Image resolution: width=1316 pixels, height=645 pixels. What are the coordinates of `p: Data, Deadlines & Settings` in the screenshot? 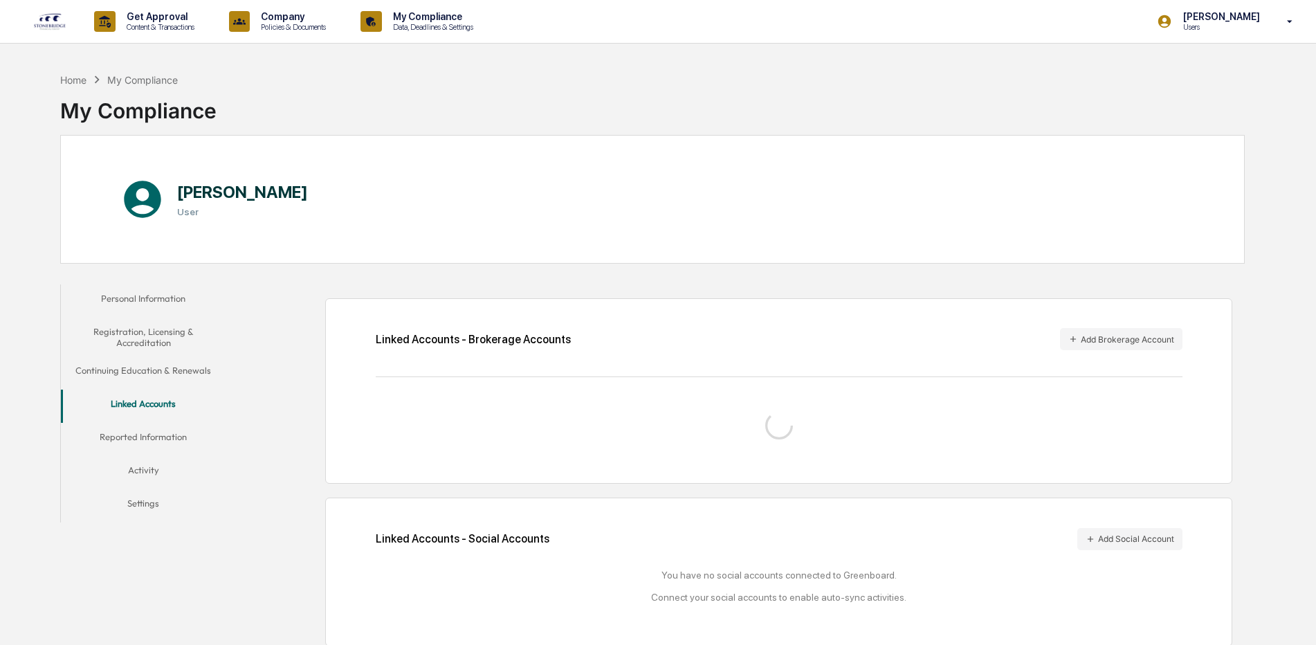 It's located at (431, 27).